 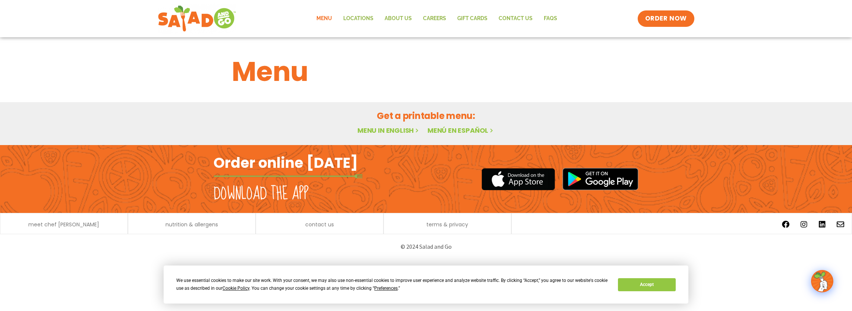 What do you see at coordinates (197, 19) in the screenshot?
I see `img: new-SAG-logo-768×292` at bounding box center [197, 19].